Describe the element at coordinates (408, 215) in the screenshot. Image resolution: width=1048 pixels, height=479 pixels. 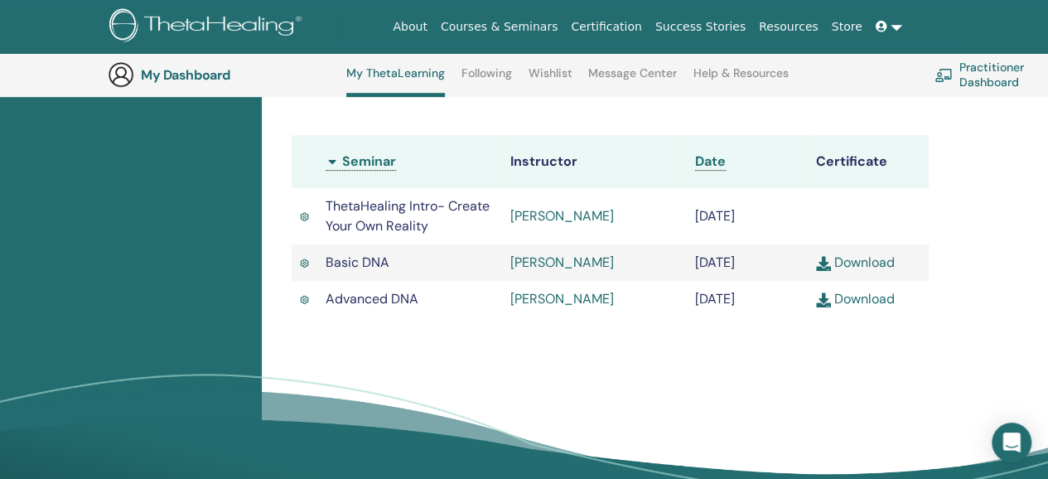
I see `span: ThetaHealing Intro- Create Your Own Reality` at that location.